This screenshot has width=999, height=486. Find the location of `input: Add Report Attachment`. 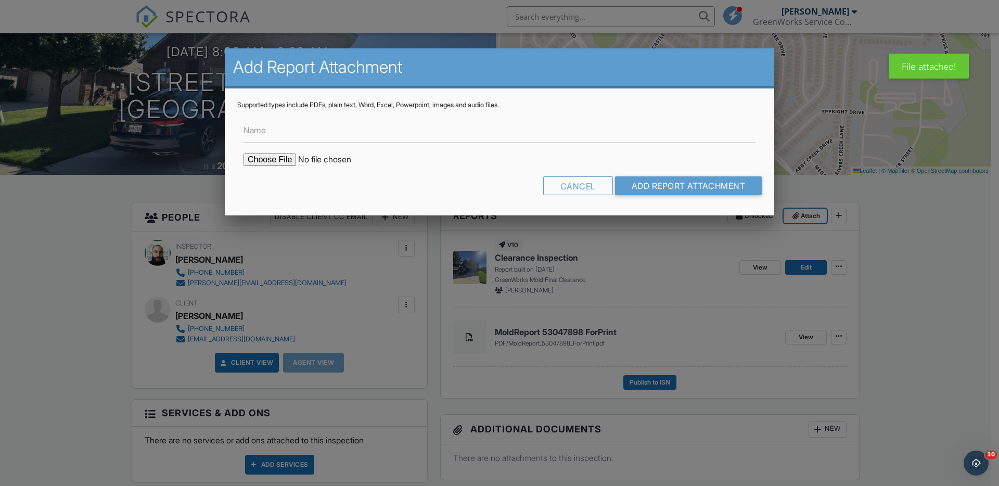

input: Add Report Attachment is located at coordinates (688, 186).